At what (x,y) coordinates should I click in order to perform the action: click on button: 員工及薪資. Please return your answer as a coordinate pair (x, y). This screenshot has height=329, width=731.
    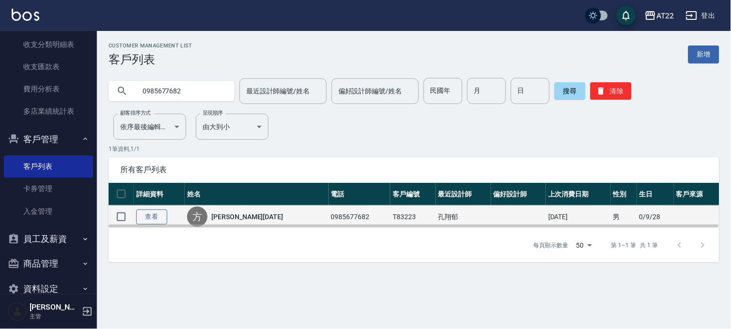
    Looking at the image, I should click on (48, 239).